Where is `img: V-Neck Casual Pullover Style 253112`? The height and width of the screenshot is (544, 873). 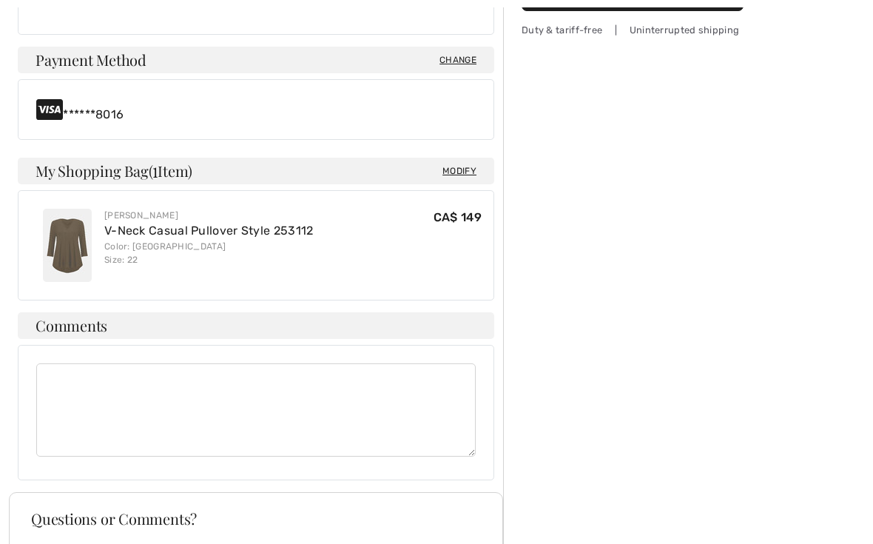
img: V-Neck Casual Pullover Style 253112 is located at coordinates (67, 245).